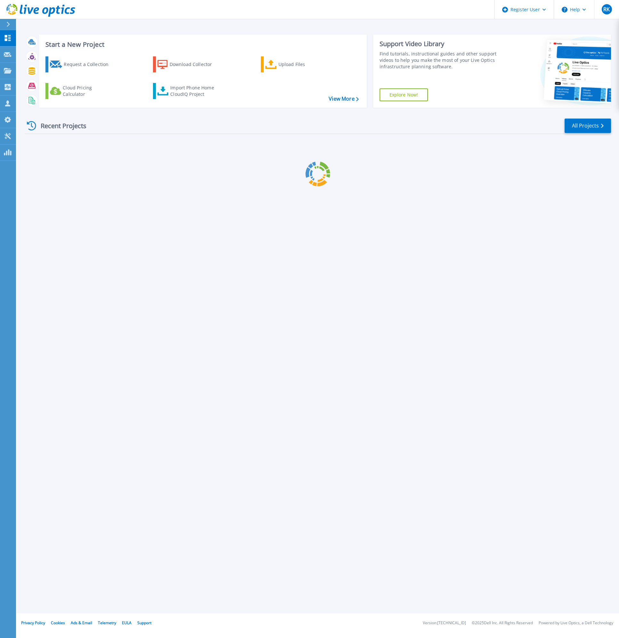  What do you see at coordinates (144, 622) in the screenshot?
I see `a: Support` at bounding box center [144, 622].